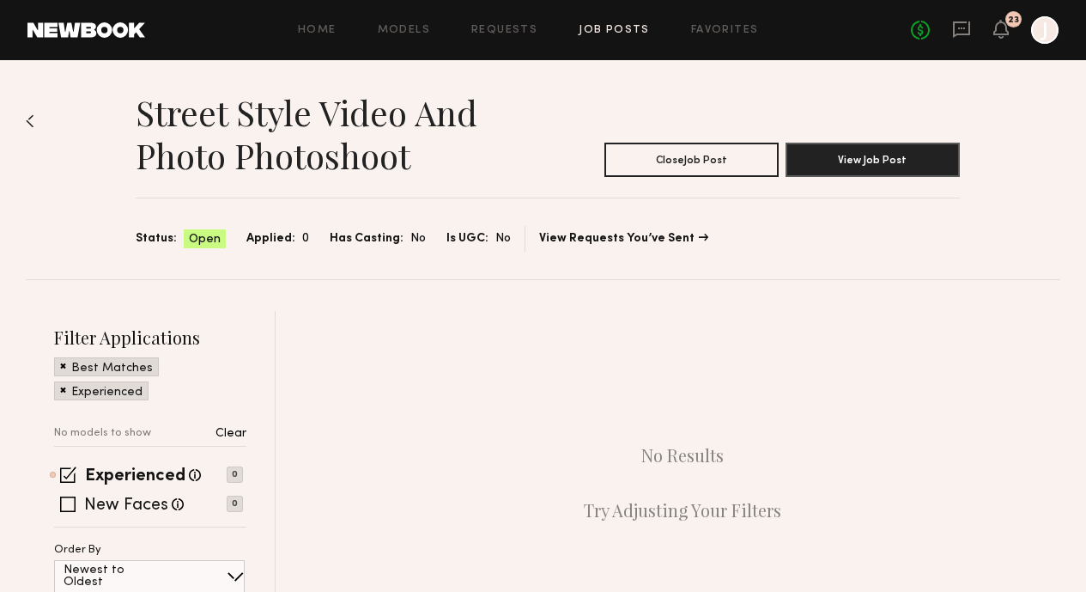 This screenshot has width=1086, height=592. What do you see at coordinates (306, 239) in the screenshot?
I see `span: 0` at bounding box center [306, 239].